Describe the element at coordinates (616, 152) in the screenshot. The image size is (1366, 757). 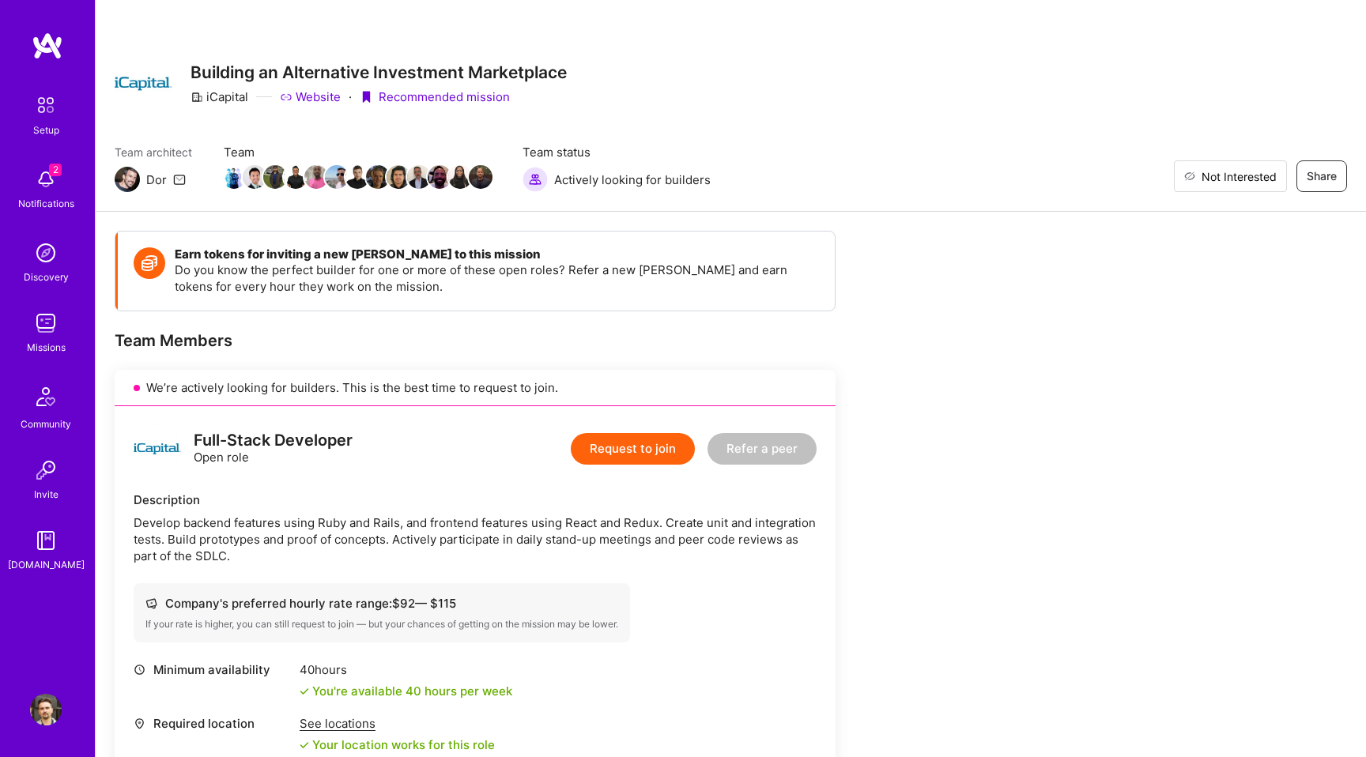
I see `span: Team status` at that location.